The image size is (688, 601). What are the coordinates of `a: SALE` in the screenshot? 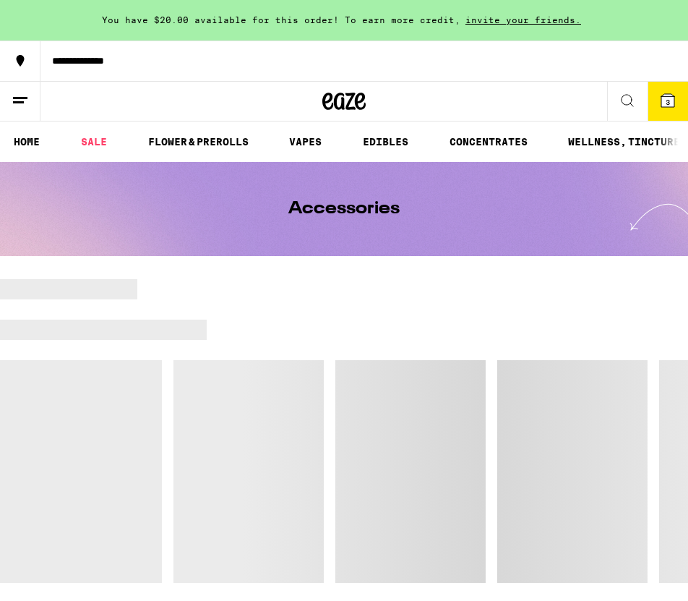 It's located at (94, 142).